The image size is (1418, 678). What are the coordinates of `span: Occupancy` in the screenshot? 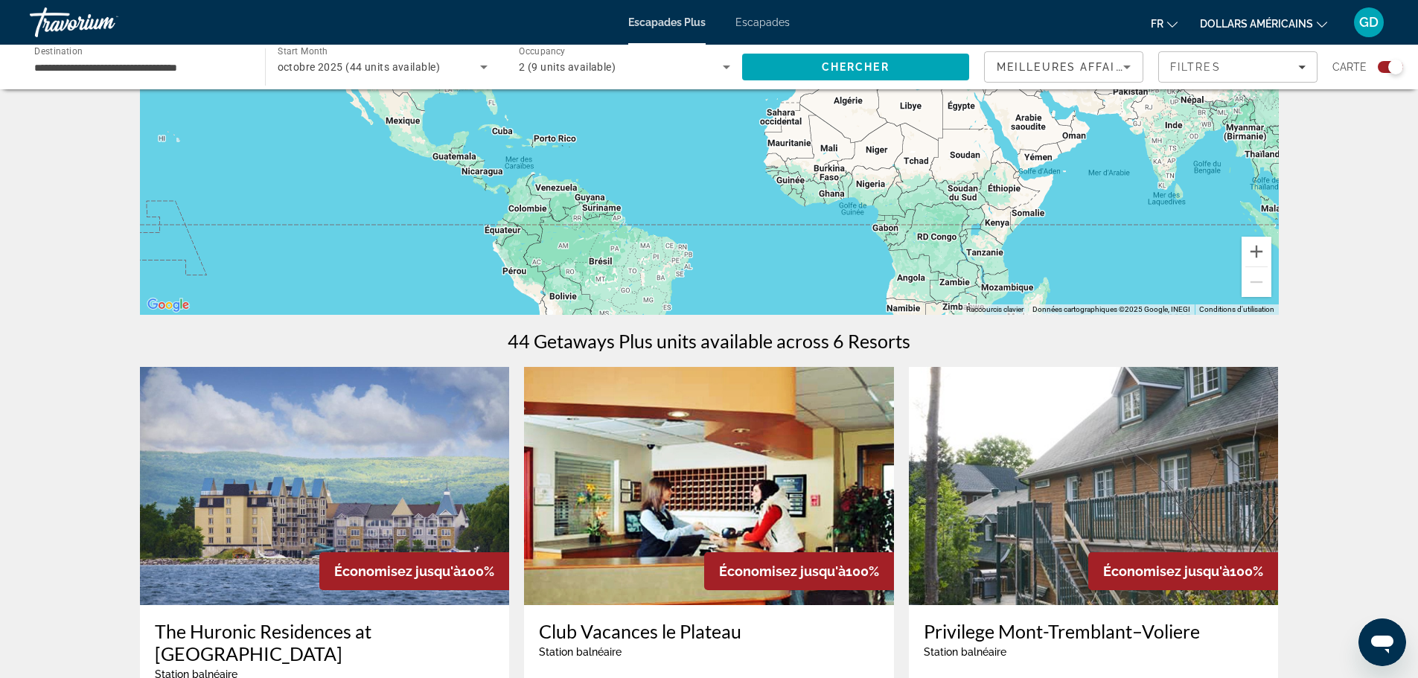 It's located at (542, 51).